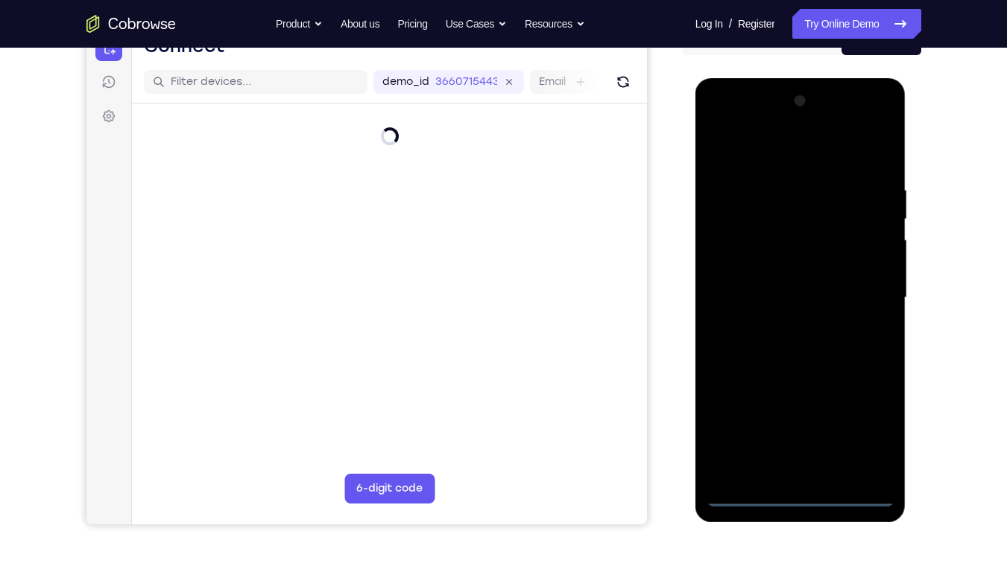  I want to click on a: Try Online Demo, so click(857, 24).